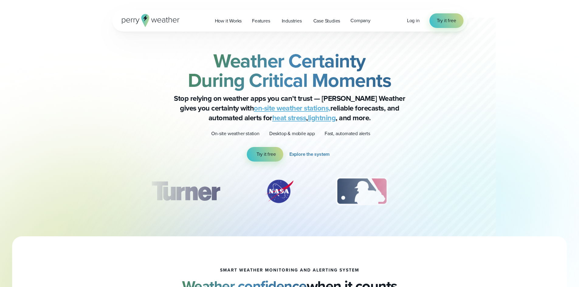 The width and height of the screenshot is (579, 287). Describe the element at coordinates (362, 192) in the screenshot. I see `img: MLB.svg` at that location.